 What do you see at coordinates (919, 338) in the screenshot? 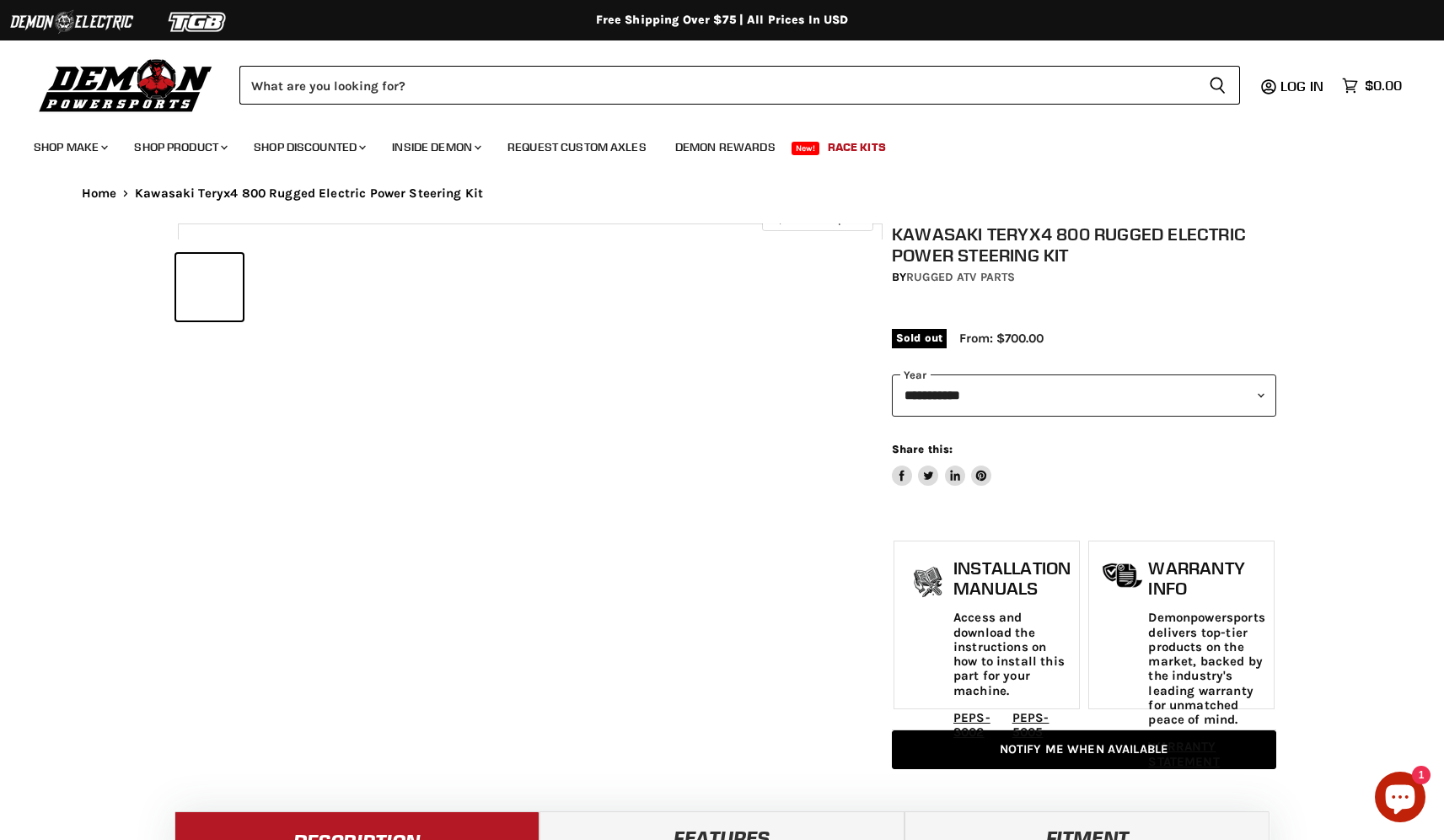
I see `span: Sold out` at bounding box center [919, 338].